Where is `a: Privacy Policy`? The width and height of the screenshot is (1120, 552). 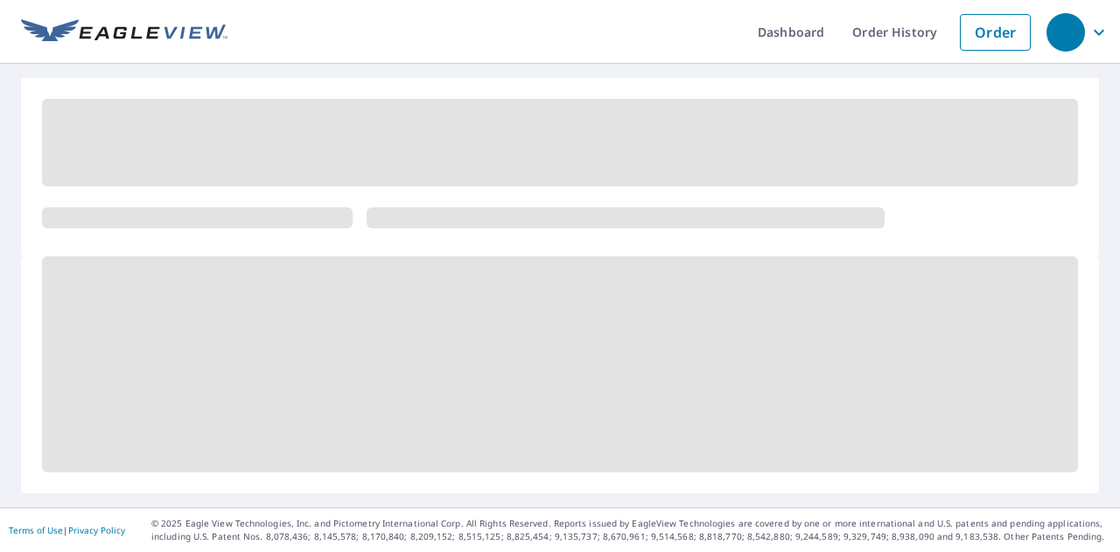
a: Privacy Policy is located at coordinates (96, 530).